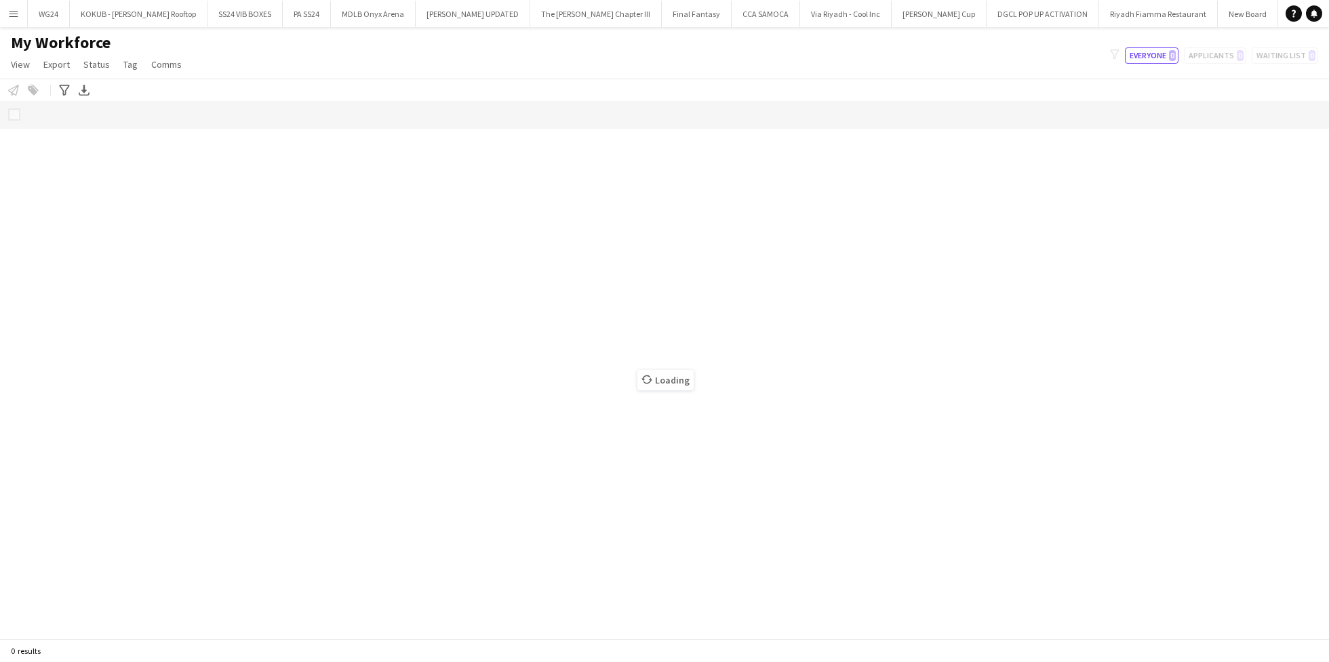  Describe the element at coordinates (845, 14) in the screenshot. I see `button: Via Riyadh - Cool Inc` at that location.